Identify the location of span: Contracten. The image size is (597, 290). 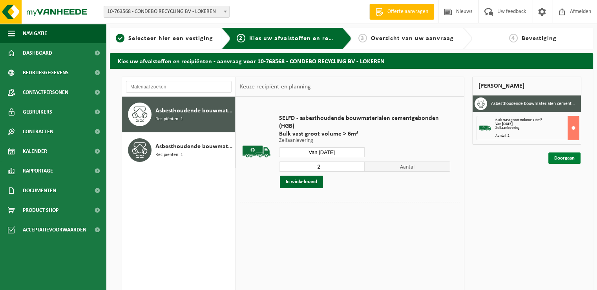
(38, 131).